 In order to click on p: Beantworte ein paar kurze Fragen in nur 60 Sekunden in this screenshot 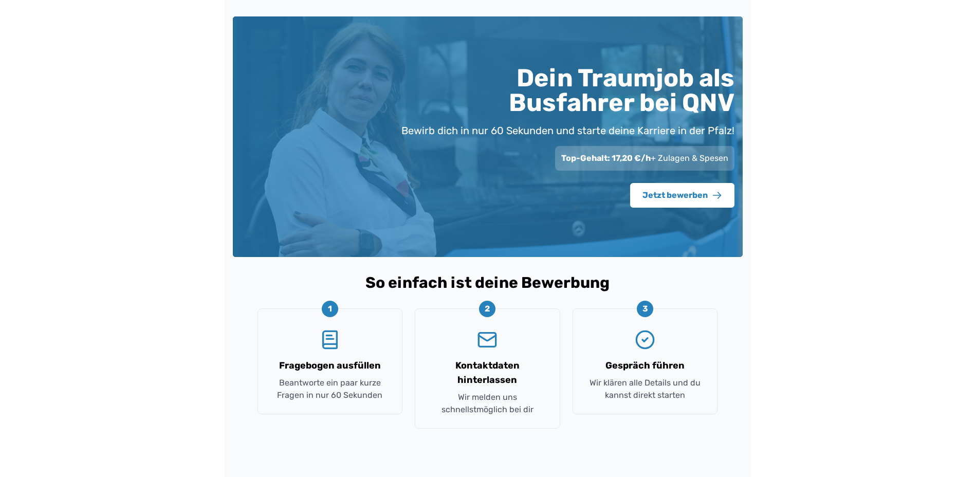, I will do `click(330, 389)`.